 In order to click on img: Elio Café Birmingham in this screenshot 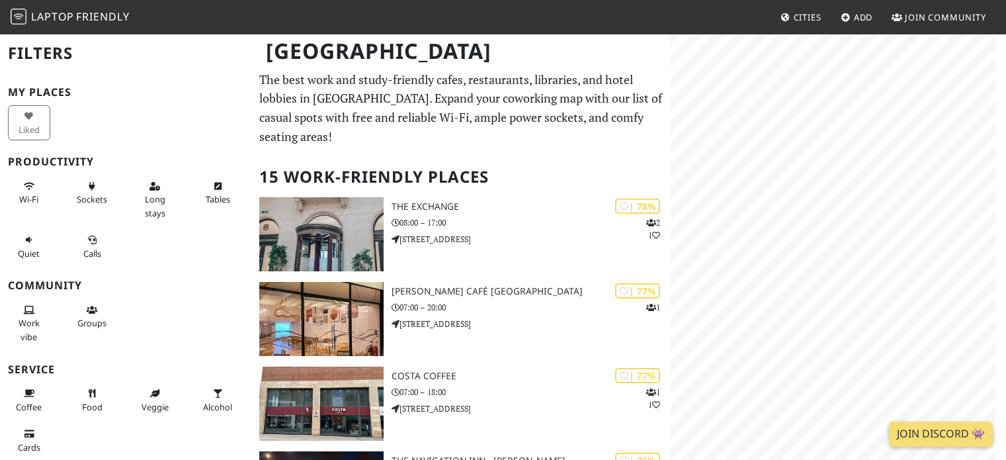, I will do `click(321, 319)`.